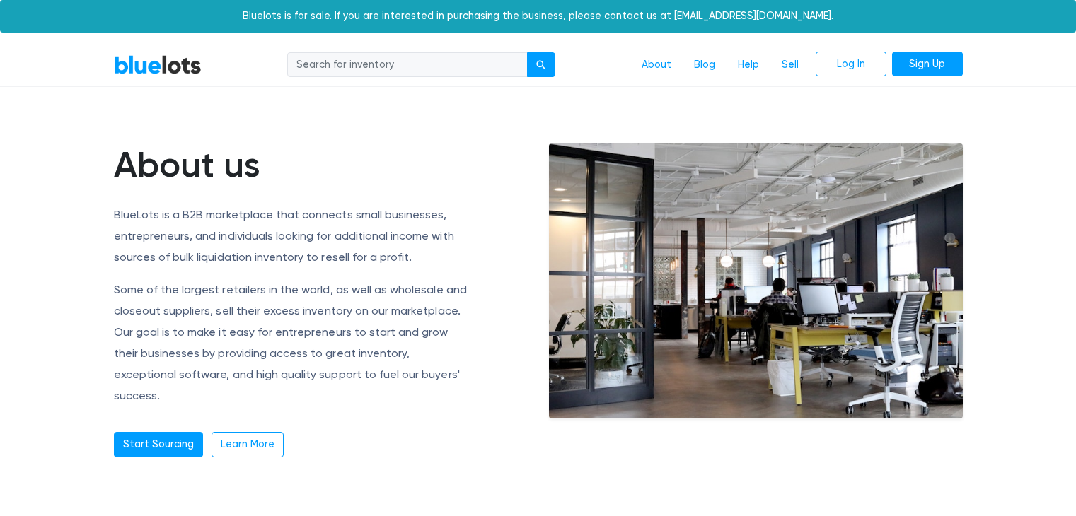  Describe the element at coordinates (749, 65) in the screenshot. I see `a: Help` at that location.